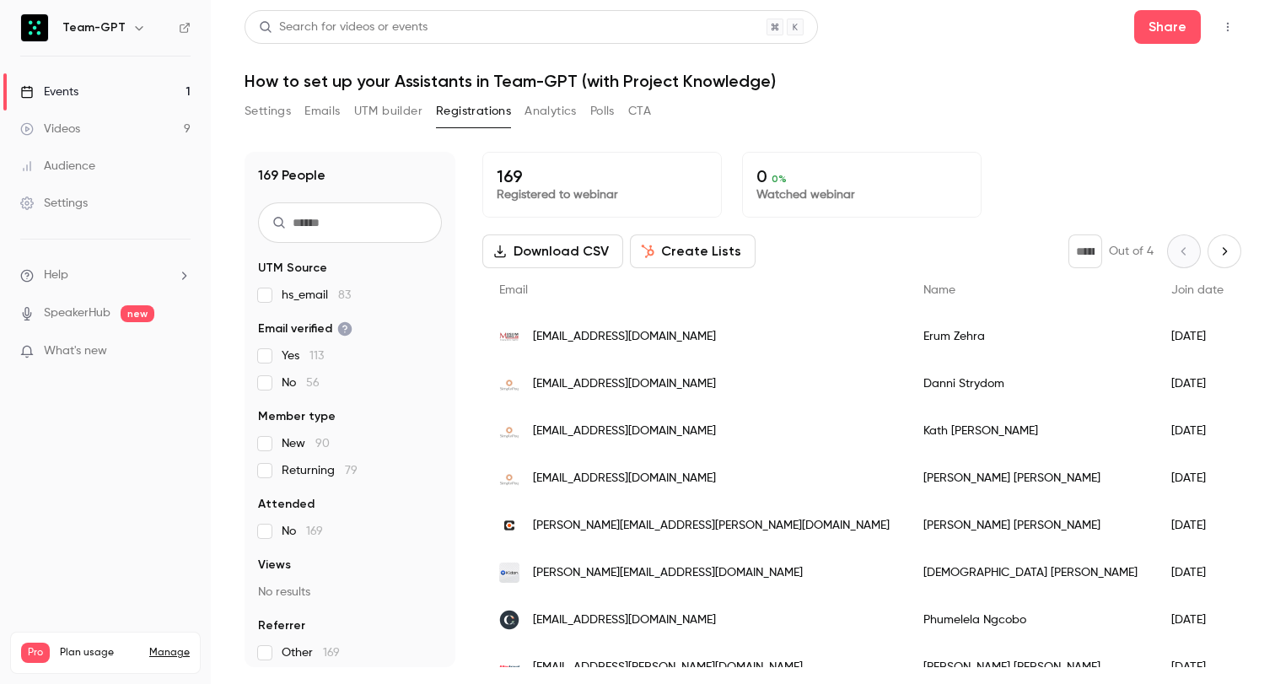  Describe the element at coordinates (351, 471) in the screenshot. I see `span: 79` at that location.